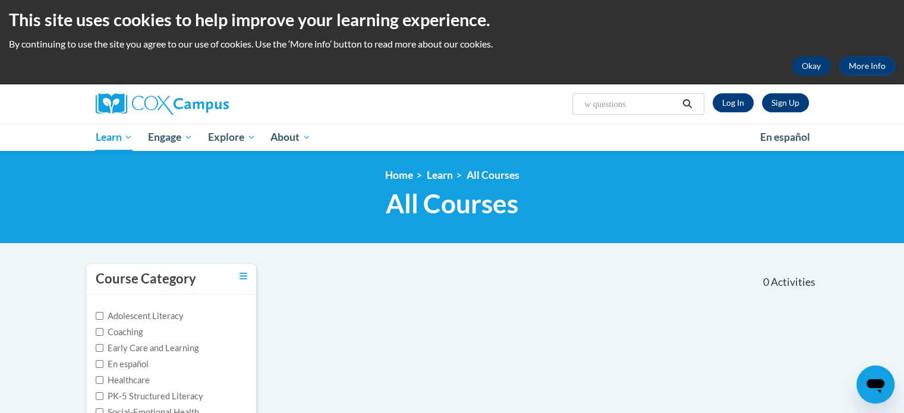  I want to click on button: Search, so click(687, 104).